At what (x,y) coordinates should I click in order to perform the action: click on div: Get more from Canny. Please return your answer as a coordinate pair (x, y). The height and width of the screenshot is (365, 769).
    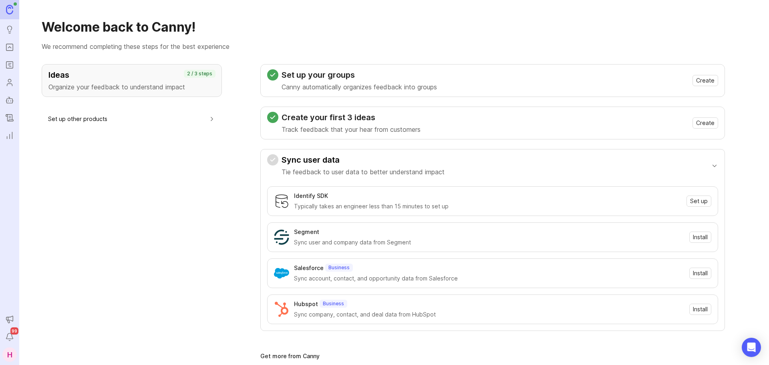
    Looking at the image, I should click on (492, 356).